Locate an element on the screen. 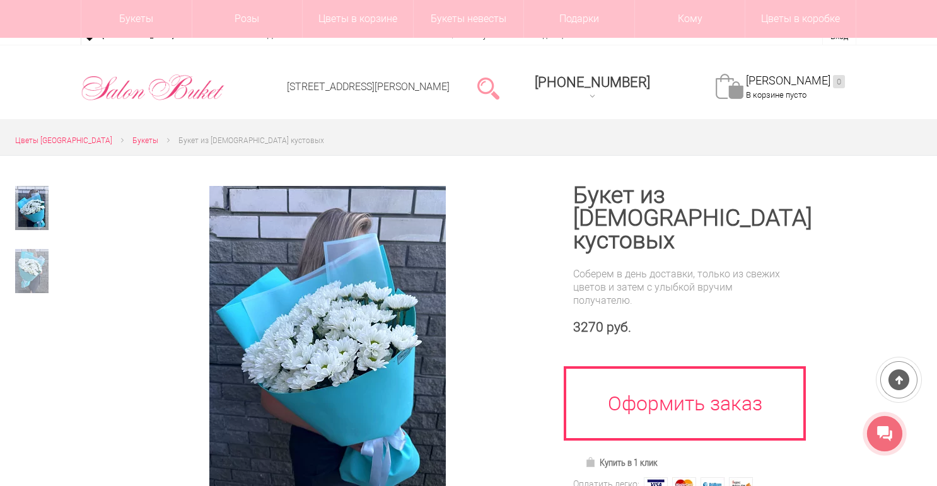  span: В корзине пусто is located at coordinates (777, 95).